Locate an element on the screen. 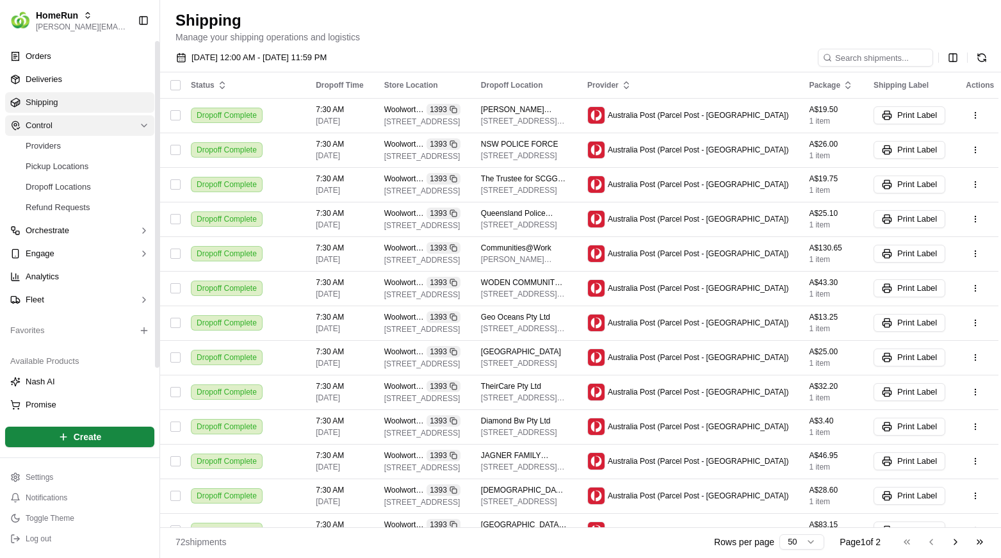 The image size is (1001, 558). img: Nash is located at coordinates (26, 26).